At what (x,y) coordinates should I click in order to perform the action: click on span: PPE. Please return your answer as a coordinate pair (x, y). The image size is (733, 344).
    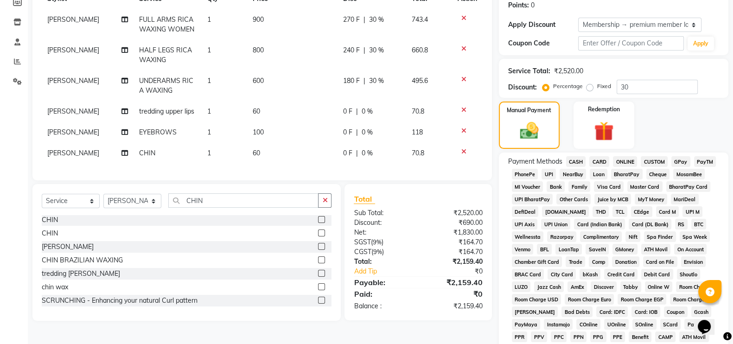
    Looking at the image, I should click on (617, 337).